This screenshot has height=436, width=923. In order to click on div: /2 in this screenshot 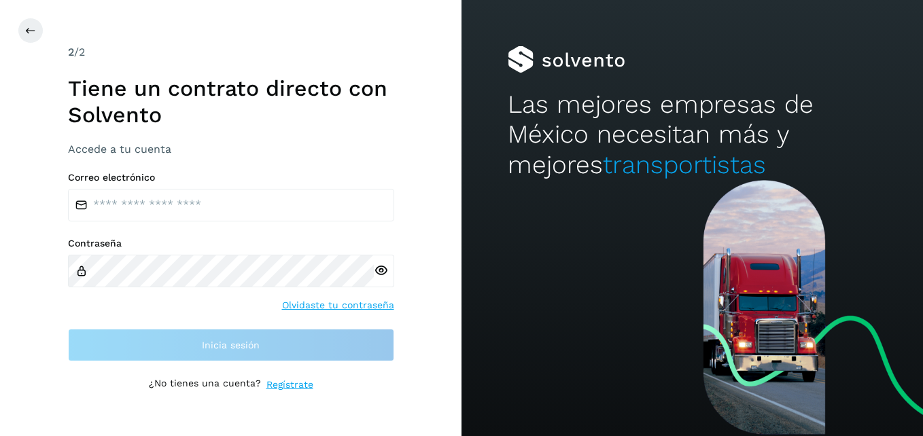, I will do `click(231, 52)`.